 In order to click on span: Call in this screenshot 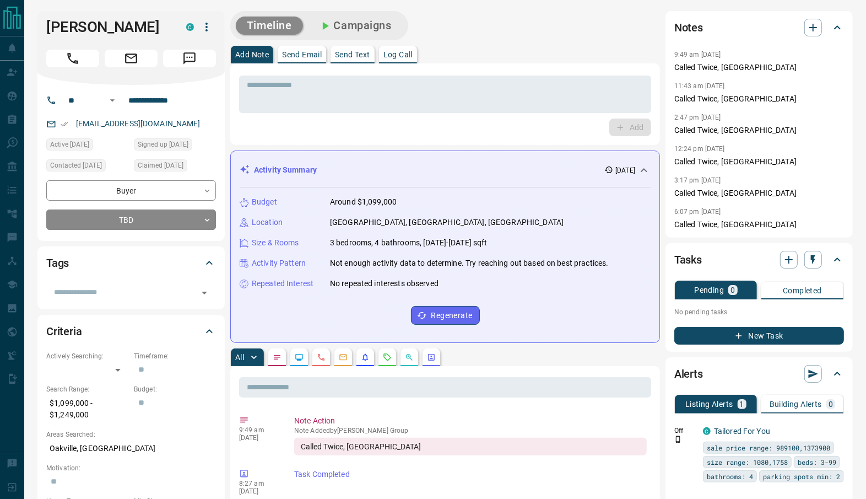, I will do `click(73, 58)`.